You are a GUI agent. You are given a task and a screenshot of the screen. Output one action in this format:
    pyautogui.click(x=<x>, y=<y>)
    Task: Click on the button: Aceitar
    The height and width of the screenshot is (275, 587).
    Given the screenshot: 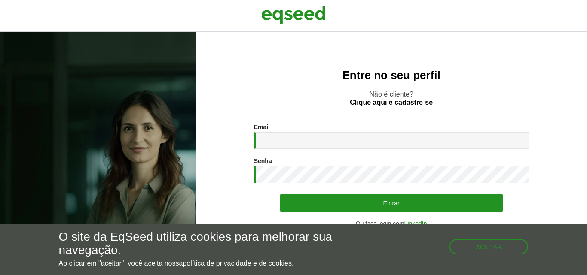 What is the action you would take?
    pyautogui.click(x=489, y=247)
    